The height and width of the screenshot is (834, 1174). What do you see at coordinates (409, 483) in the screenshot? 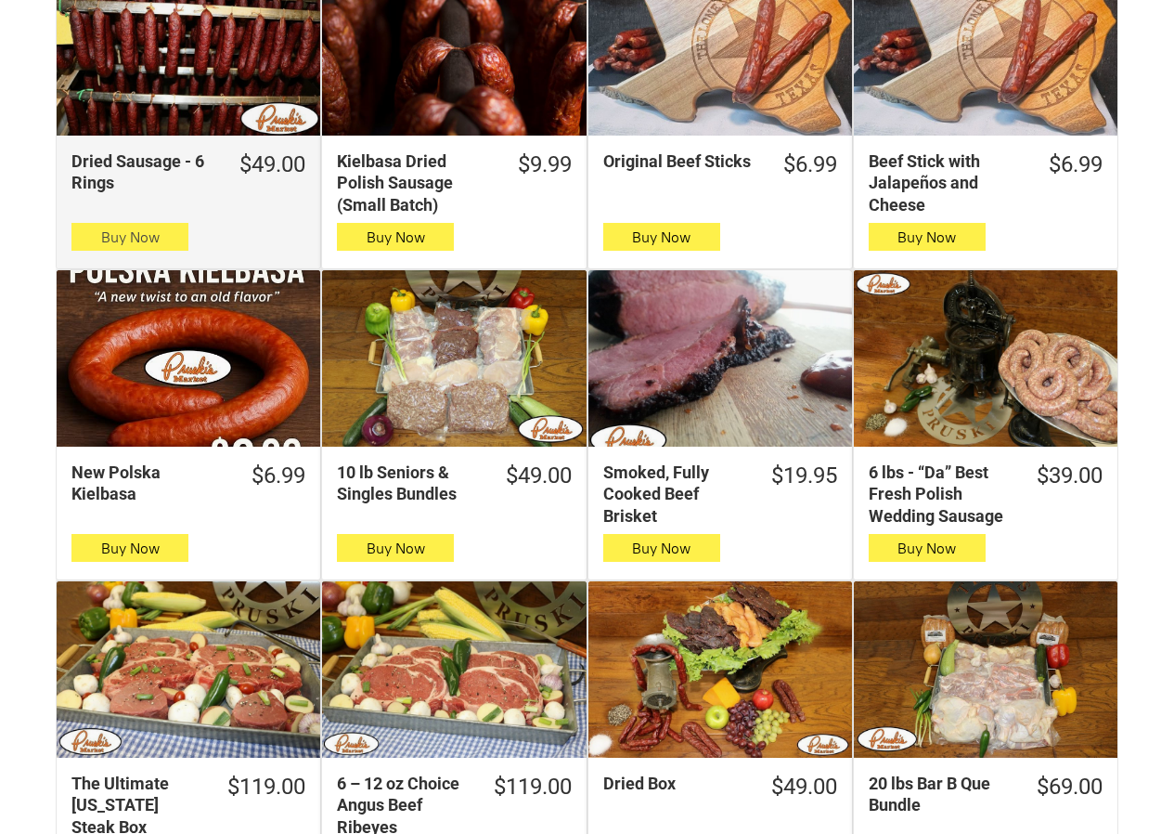
I see `div: 10 lb Seniors & Singles Bundles` at bounding box center [409, 483].